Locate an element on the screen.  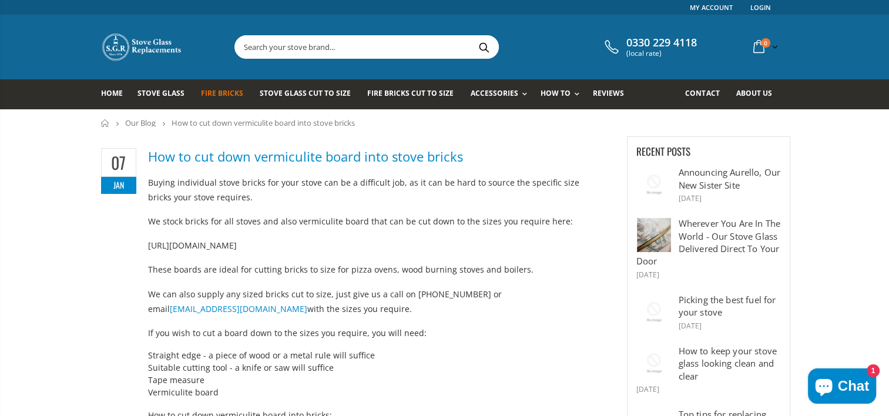
a: Stove Glass Cut To Size is located at coordinates (310, 94).